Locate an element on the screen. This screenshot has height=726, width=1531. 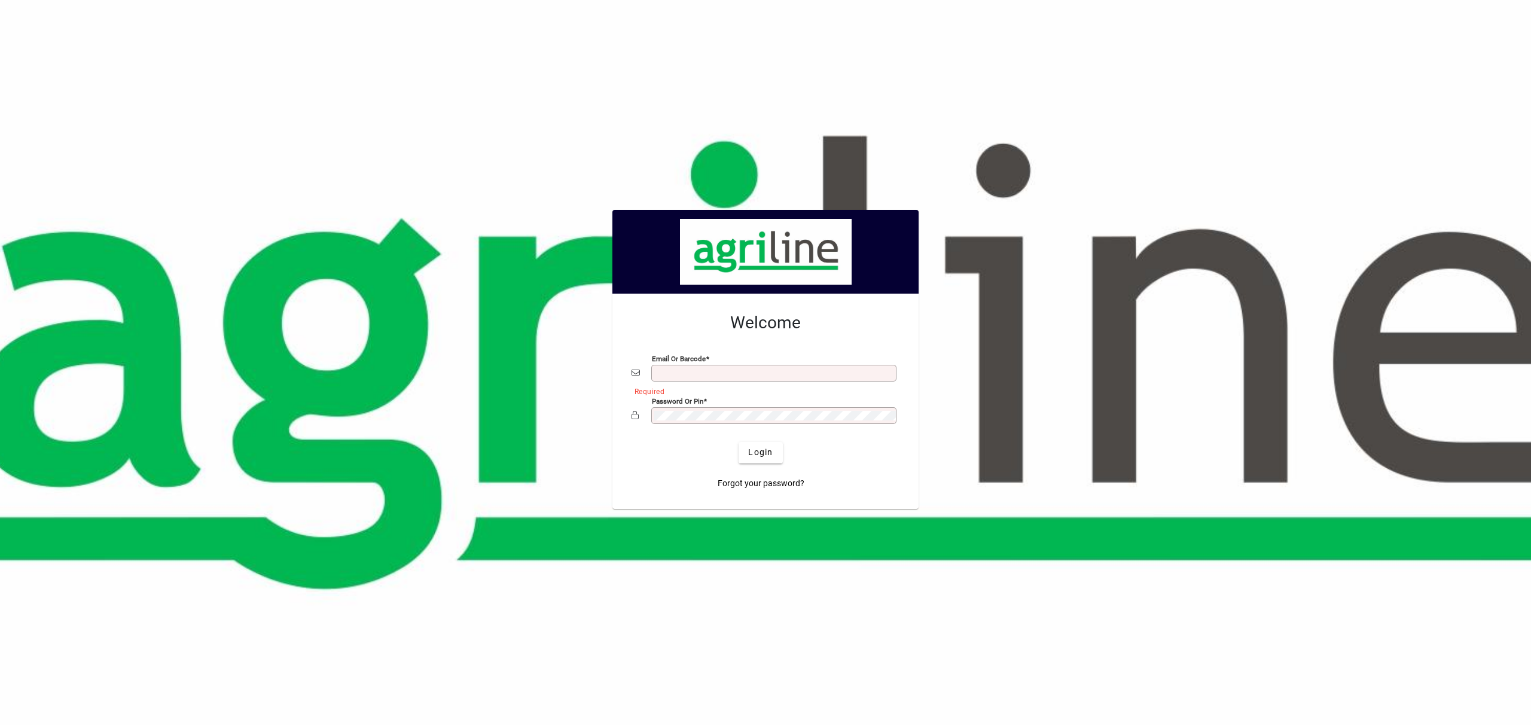
mat-label: Password or Pin is located at coordinates (678, 401).